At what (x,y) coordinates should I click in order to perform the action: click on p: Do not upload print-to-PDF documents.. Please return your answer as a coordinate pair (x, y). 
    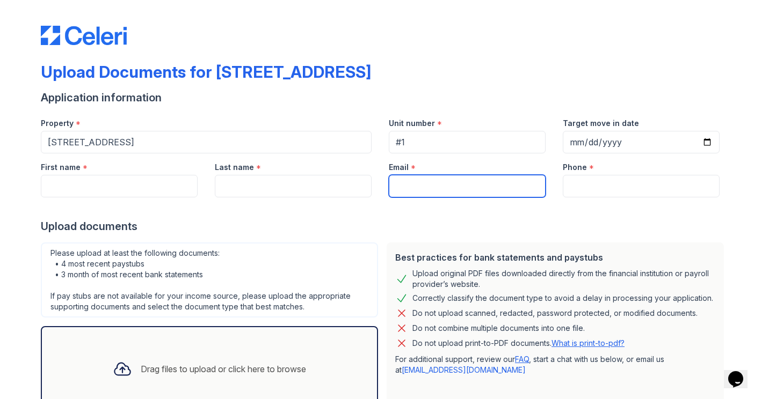
    Looking at the image, I should click on (518, 344).